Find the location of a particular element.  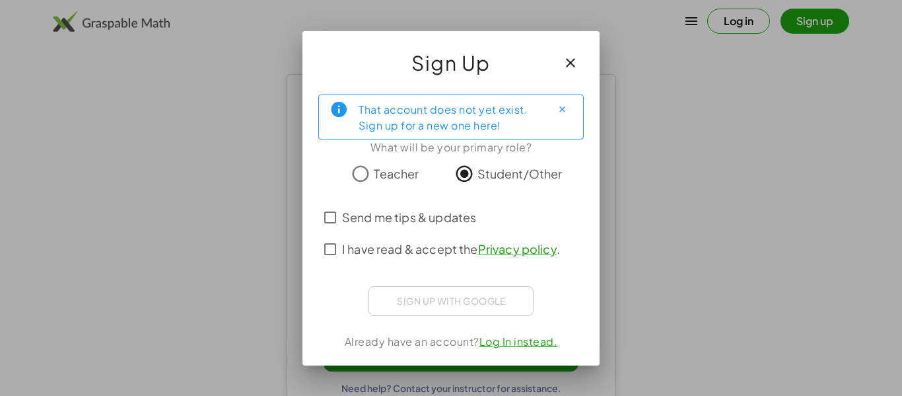

a: Privacy policy is located at coordinates (517, 248).